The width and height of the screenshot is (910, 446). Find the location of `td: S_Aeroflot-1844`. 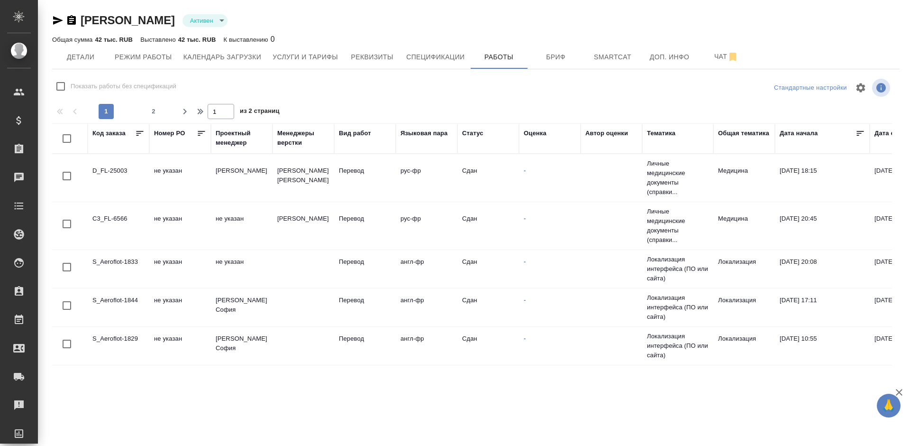

td: S_Aeroflot-1844 is located at coordinates (119, 307).